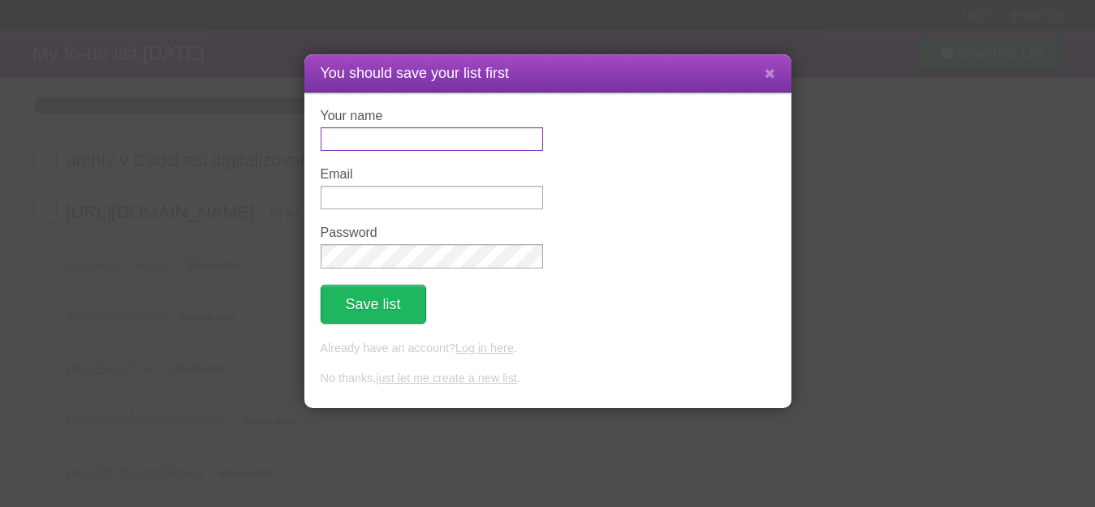 The image size is (1095, 507). I want to click on h1: You should save your list first, so click(548, 73).